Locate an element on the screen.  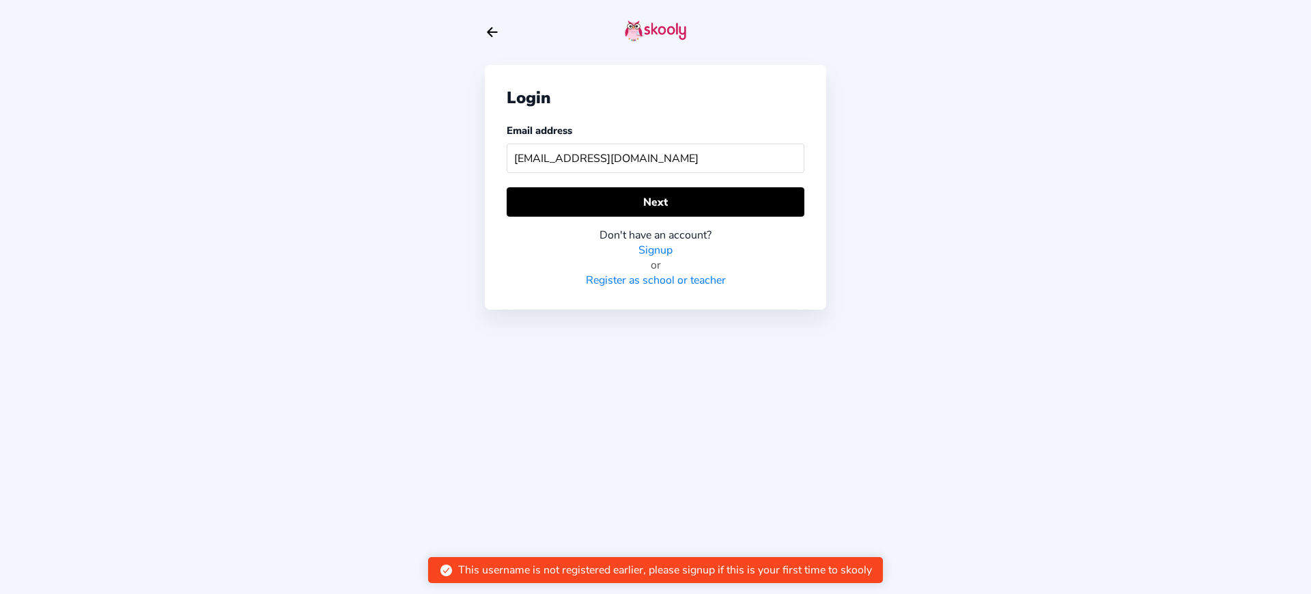
label: Email address is located at coordinates (540, 130).